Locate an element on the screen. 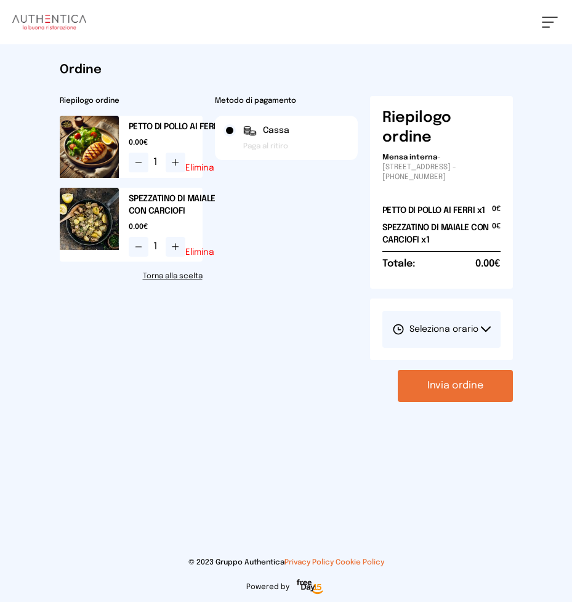 This screenshot has width=572, height=602. h6: Riepilogo ordine is located at coordinates (441, 128).